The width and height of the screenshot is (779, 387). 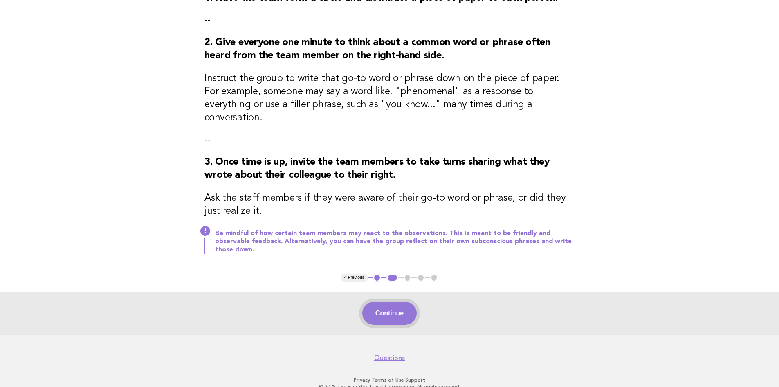 What do you see at coordinates (389, 98) in the screenshot?
I see `h3: Instruct the group to write that go-to word or phrase down on the piece of paper. For example, so...` at bounding box center [389, 98].